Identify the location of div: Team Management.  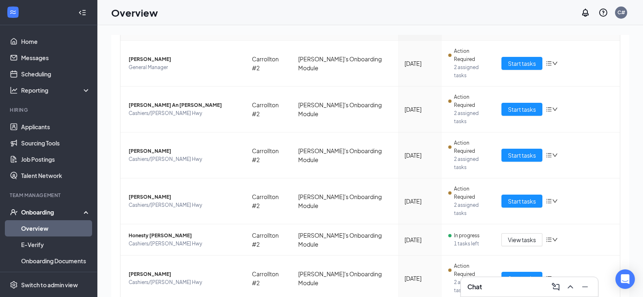
(49, 195).